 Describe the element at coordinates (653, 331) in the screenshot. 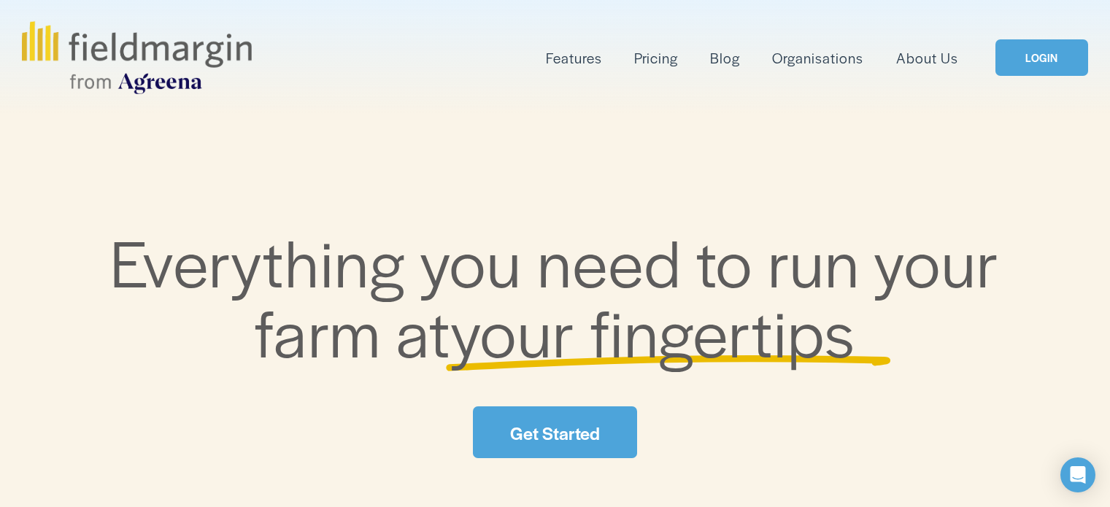

I see `span: your fingertips` at that location.